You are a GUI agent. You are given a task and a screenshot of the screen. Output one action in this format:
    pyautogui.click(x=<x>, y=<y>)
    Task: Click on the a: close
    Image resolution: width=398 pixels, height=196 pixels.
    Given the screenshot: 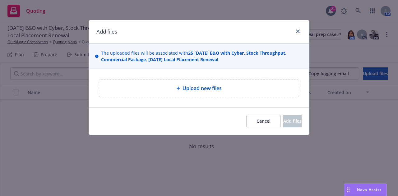 What is the action you would take?
    pyautogui.click(x=298, y=31)
    